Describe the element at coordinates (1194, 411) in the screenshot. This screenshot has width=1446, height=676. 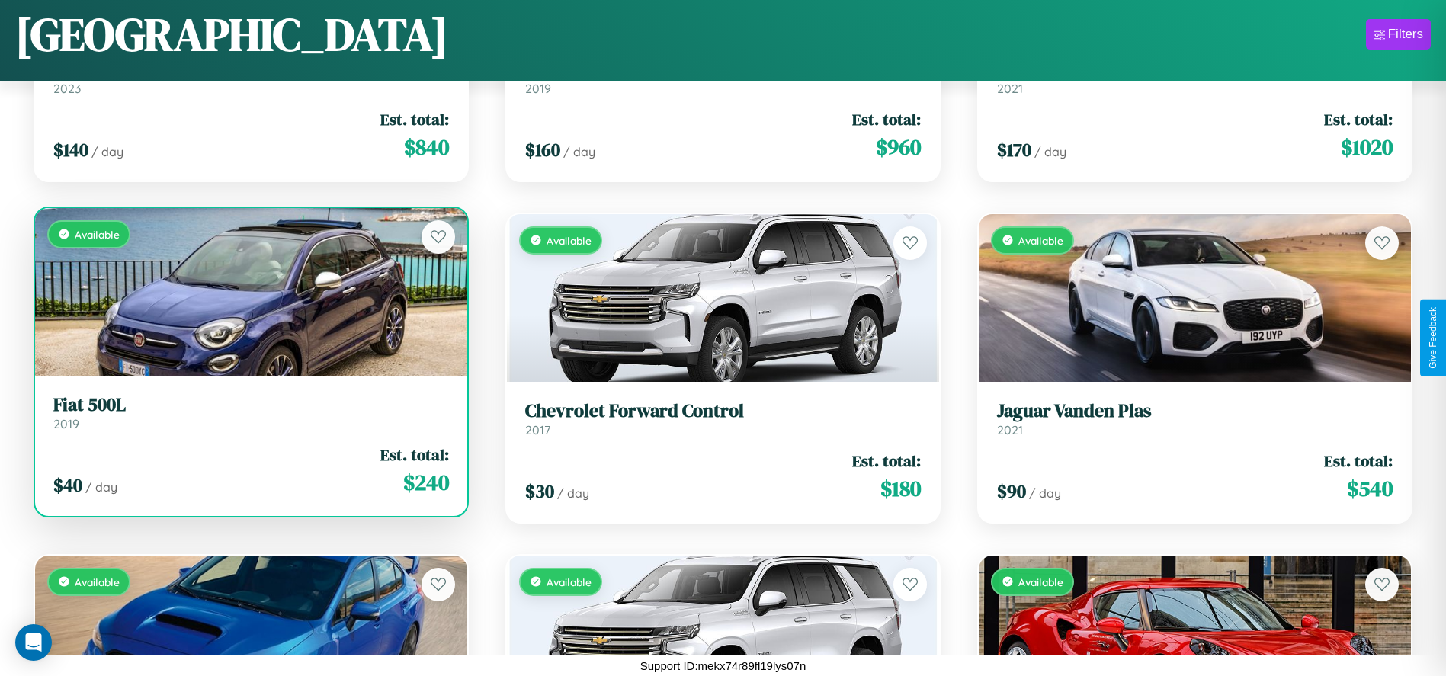
I see `h3: Jaguar Vanden Plas` at that location.